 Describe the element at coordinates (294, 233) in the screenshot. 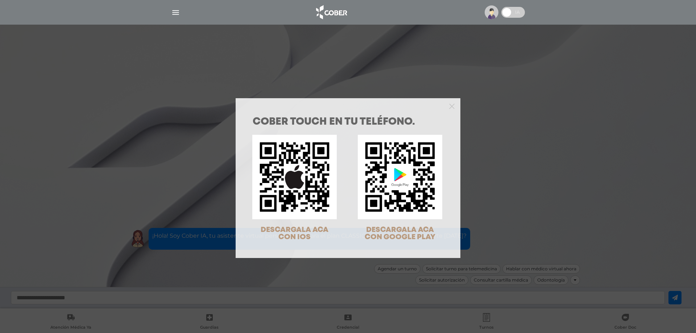

I see `span: DESCARGALA ACA CON IOS` at that location.